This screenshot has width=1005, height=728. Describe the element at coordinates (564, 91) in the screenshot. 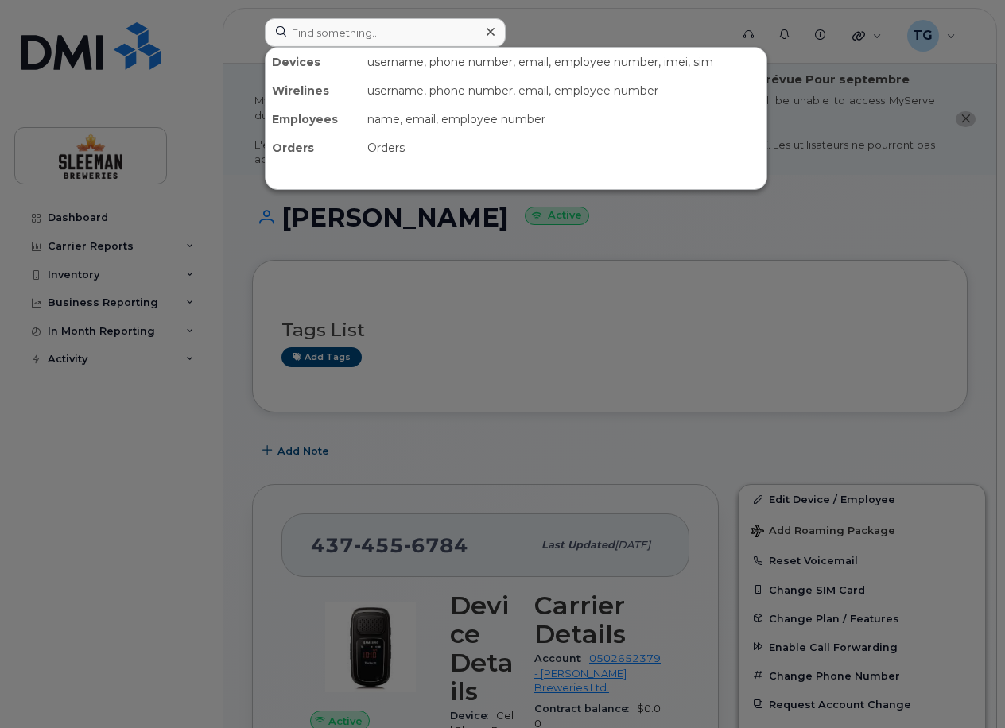

I see `div: username, phone number, email, employee number` at that location.